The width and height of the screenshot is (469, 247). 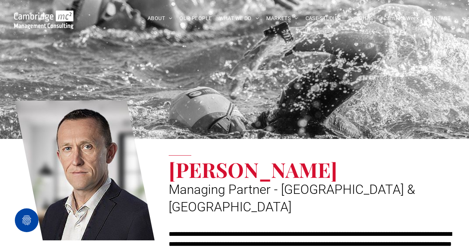 I want to click on a: OUR PEOPLE, so click(x=195, y=18).